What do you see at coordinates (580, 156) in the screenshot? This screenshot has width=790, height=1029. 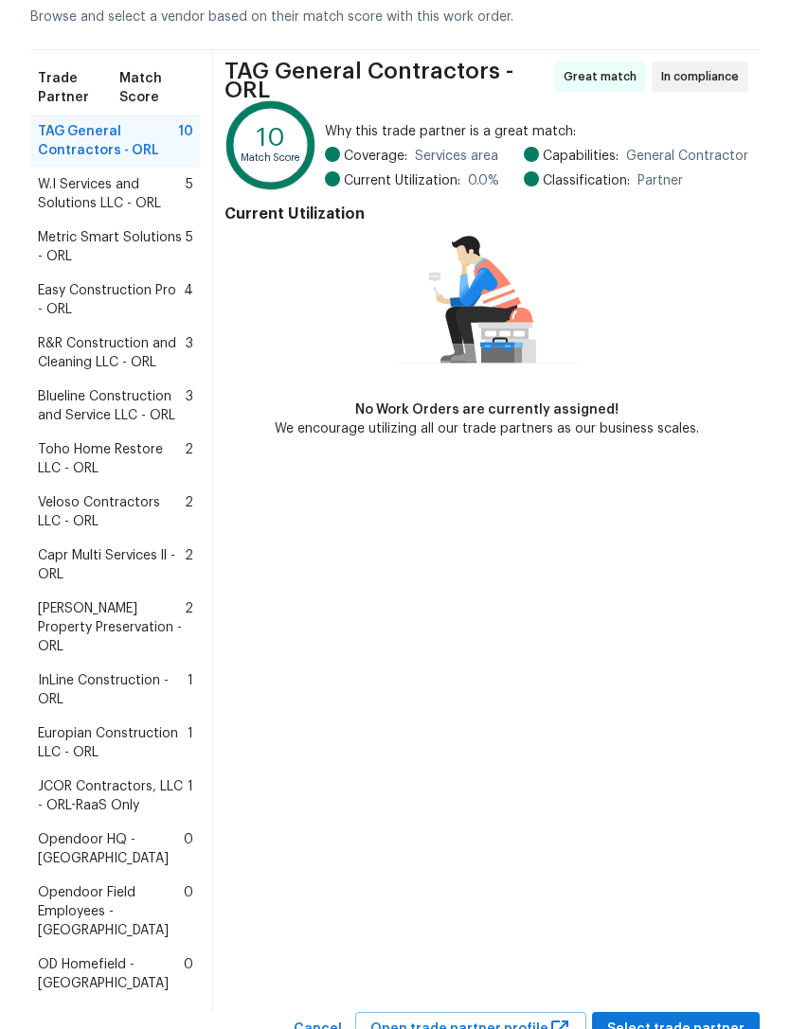 I see `span: Capabilities:` at bounding box center [580, 156].